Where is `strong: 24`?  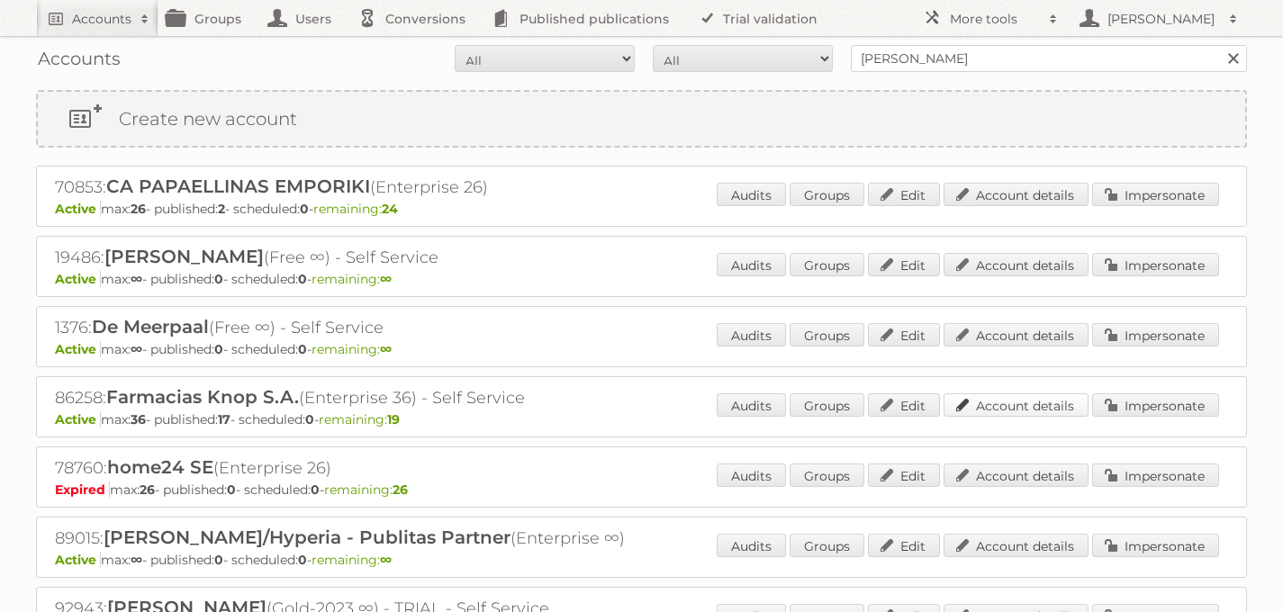
strong: 24 is located at coordinates (390, 209).